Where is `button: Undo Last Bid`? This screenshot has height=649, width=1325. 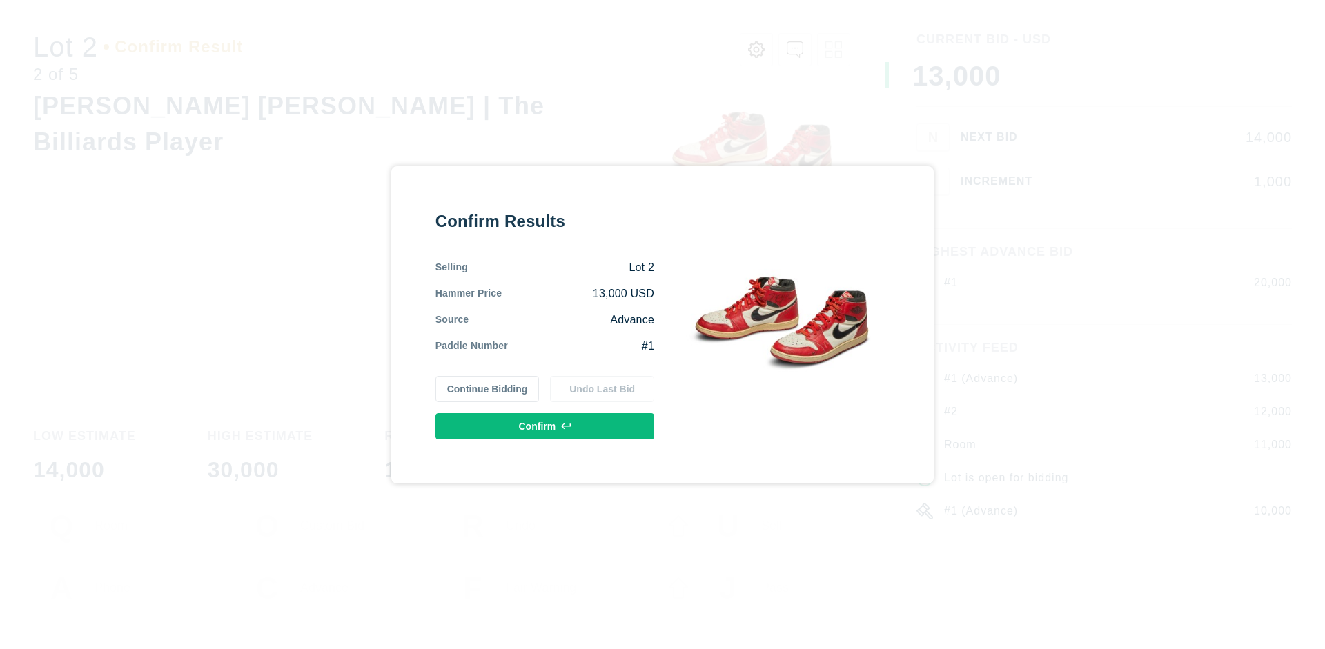
button: Undo Last Bid is located at coordinates (602, 389).